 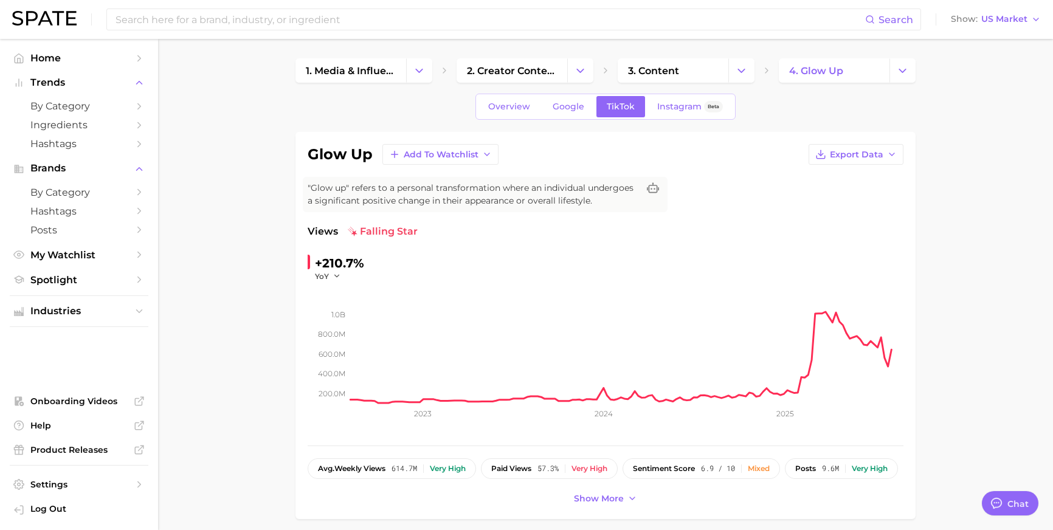 What do you see at coordinates (331, 373) in the screenshot?
I see `tspan: 400.0m` at bounding box center [331, 373].